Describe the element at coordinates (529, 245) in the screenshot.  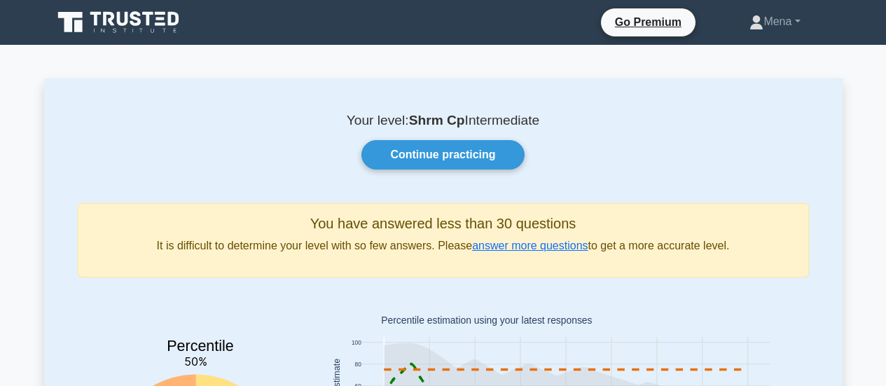
I see `a: answer more questions` at that location.